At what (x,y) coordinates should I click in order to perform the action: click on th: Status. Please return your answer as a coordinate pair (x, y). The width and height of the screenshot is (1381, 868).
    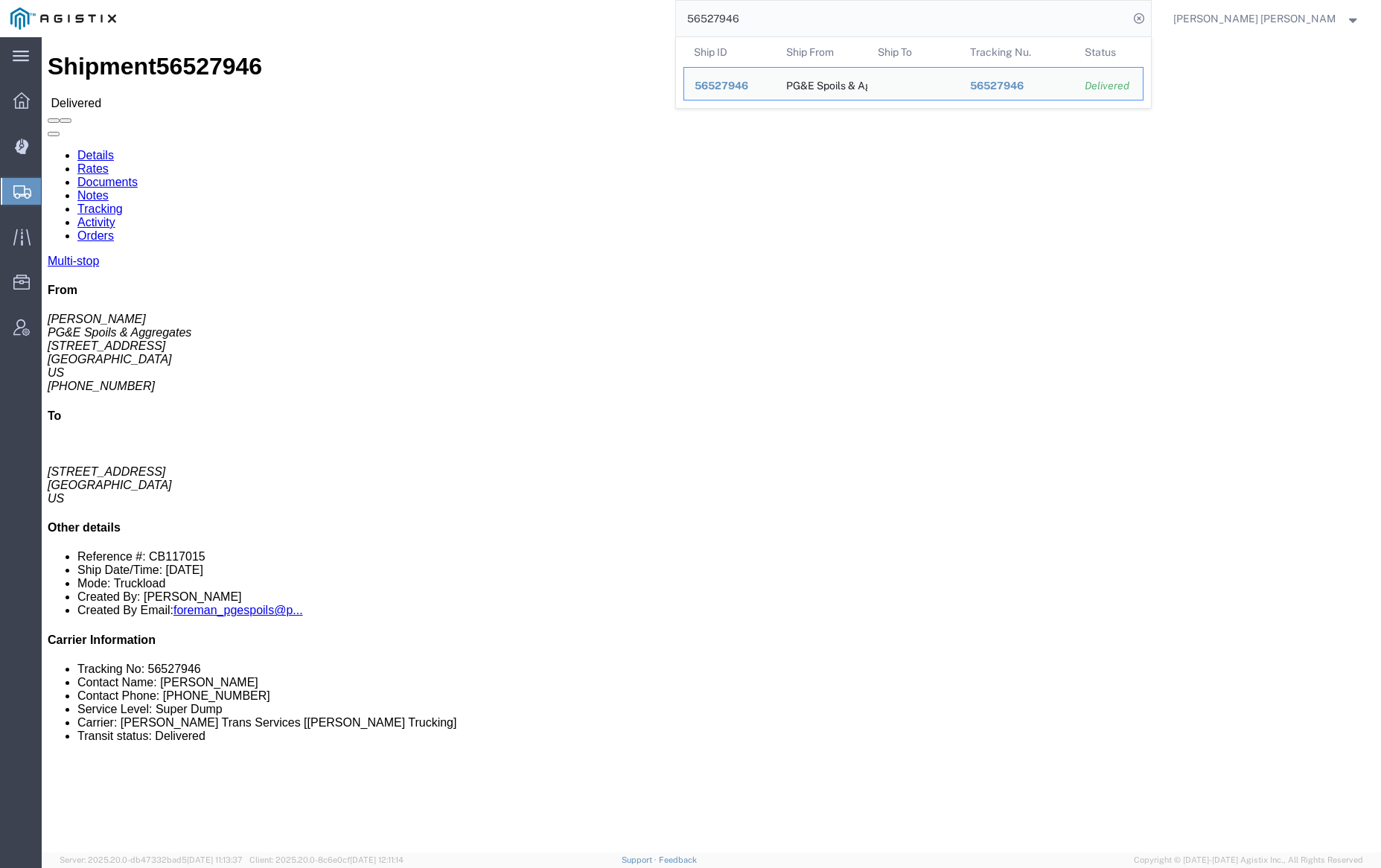
    Looking at the image, I should click on (1108, 52).